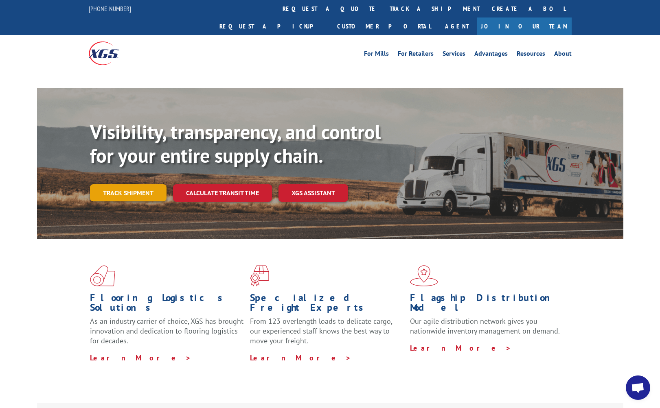 The height and width of the screenshot is (408, 660). I want to click on a: Customer Portal, so click(384, 26).